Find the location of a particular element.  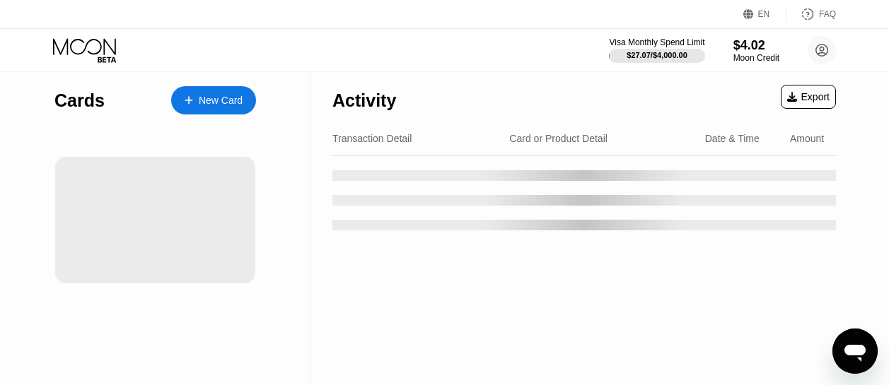

div: $27.07 / $4,000.00 is located at coordinates (657, 55).